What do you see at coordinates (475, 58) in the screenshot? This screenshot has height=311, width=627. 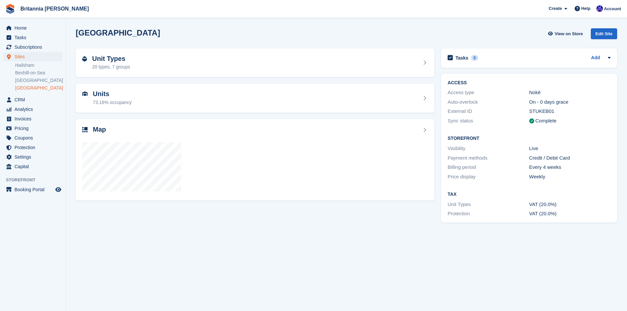 I see `div: 0` at bounding box center [475, 58].